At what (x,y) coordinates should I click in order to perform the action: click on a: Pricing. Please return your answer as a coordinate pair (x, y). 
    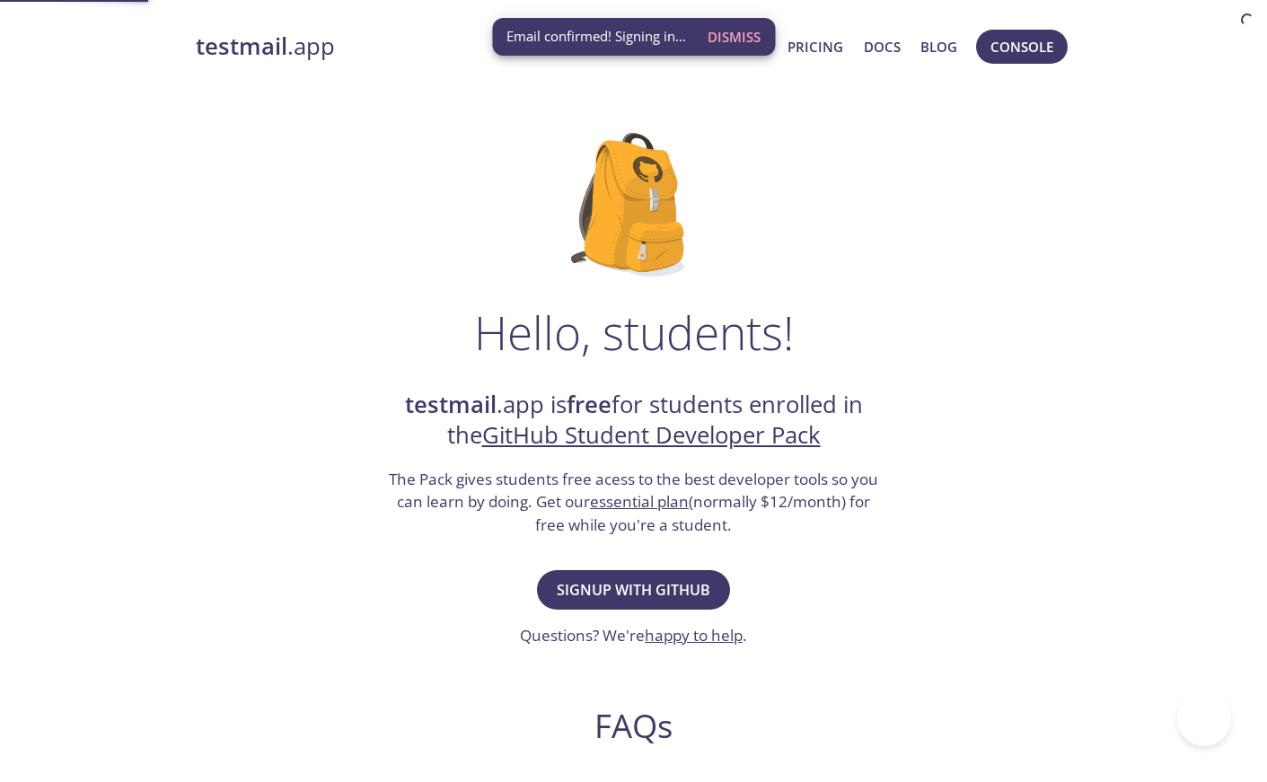
    Looking at the image, I should click on (816, 47).